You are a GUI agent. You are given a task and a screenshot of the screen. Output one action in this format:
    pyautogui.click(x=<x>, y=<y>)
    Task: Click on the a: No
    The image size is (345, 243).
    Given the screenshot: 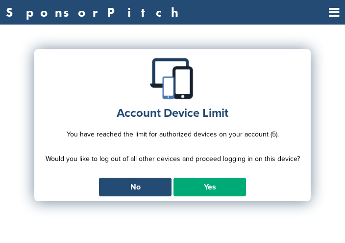 What is the action you would take?
    pyautogui.click(x=135, y=187)
    